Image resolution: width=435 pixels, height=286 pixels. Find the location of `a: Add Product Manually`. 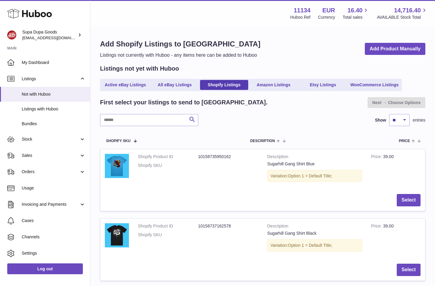

a: Add Product Manually is located at coordinates (395, 49).